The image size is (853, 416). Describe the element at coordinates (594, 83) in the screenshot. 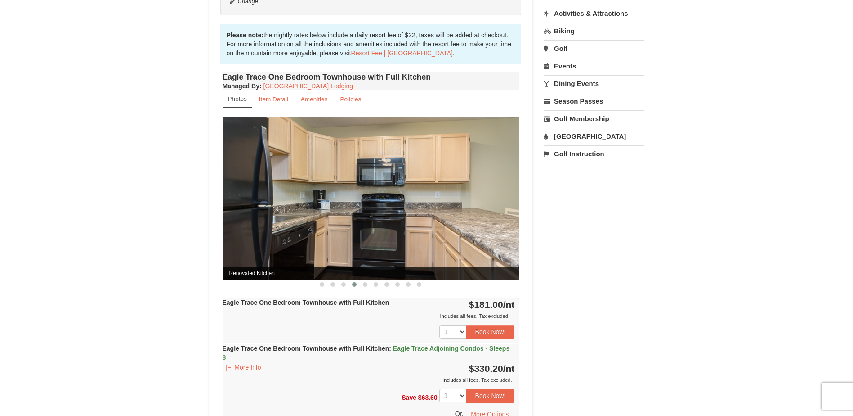

I see `a: Dining Events` at that location.